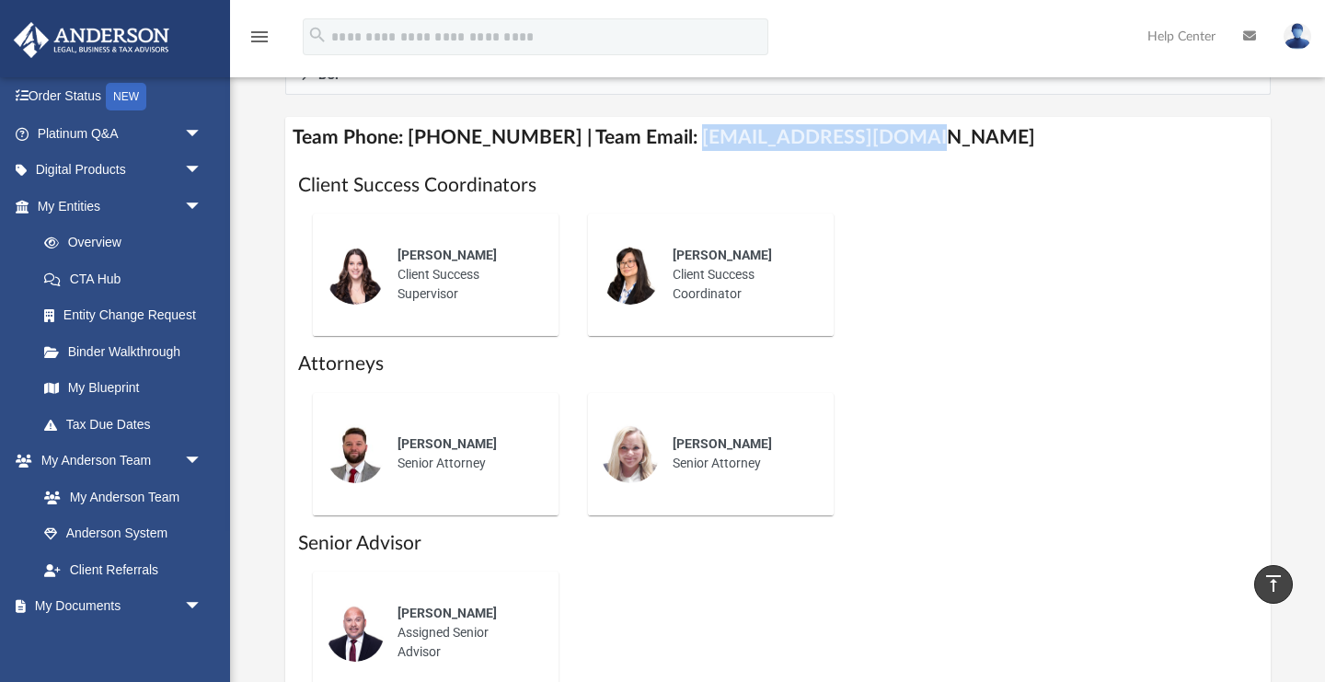 This screenshot has width=1325, height=682. What do you see at coordinates (777, 363) in the screenshot?
I see `h1: Attorneys` at bounding box center [777, 363].